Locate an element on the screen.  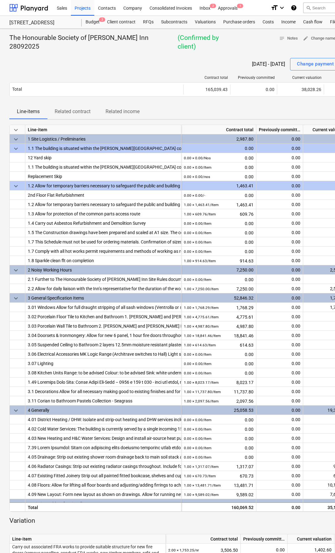
p: ( Confirmed by client ) is located at coordinates (205, 42).